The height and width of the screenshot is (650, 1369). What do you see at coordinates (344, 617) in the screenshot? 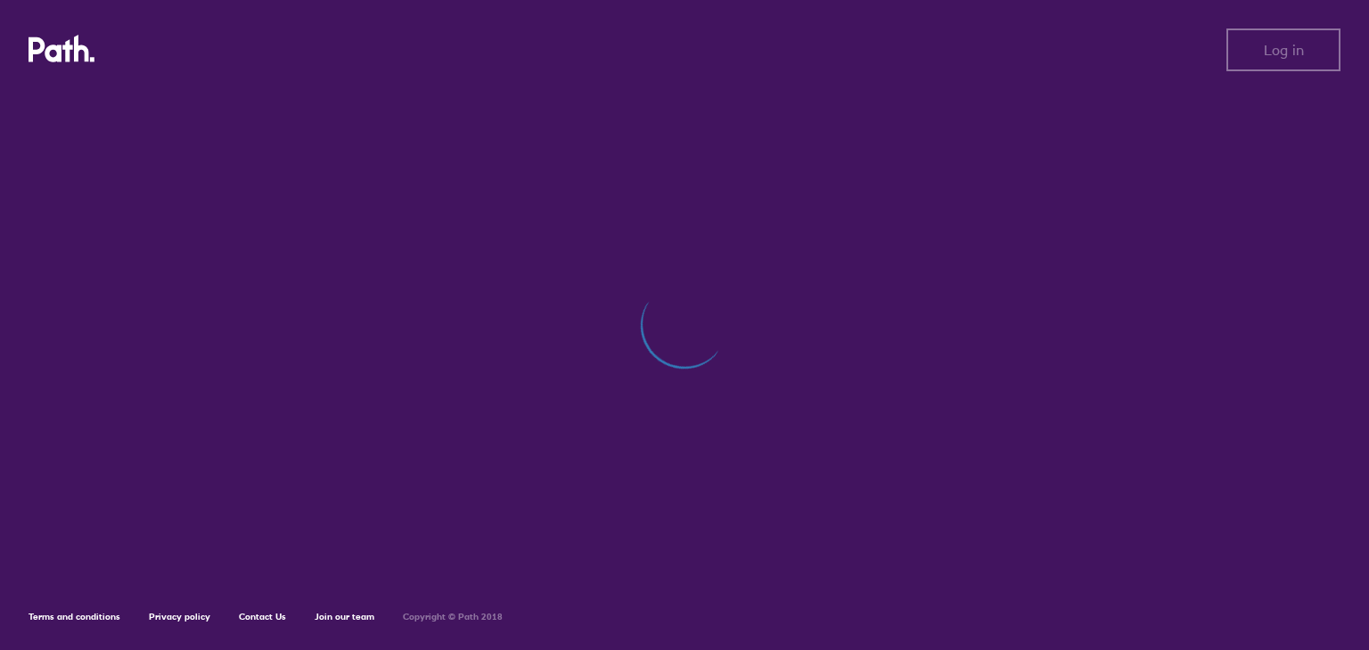
I see `a: Join our team` at bounding box center [344, 617].